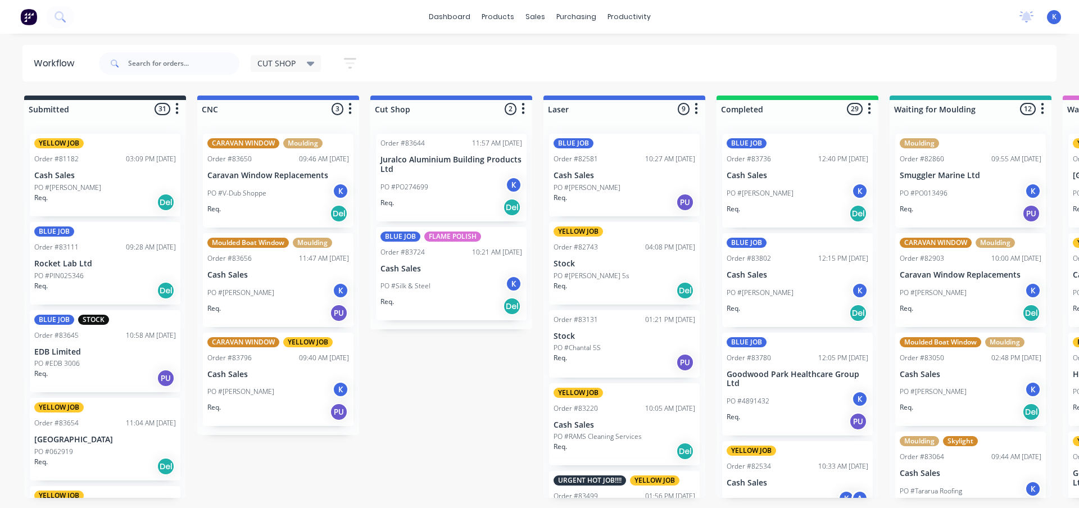 The width and height of the screenshot is (1079, 508). What do you see at coordinates (923, 193) in the screenshot?
I see `p: PO #PO013496` at bounding box center [923, 193].